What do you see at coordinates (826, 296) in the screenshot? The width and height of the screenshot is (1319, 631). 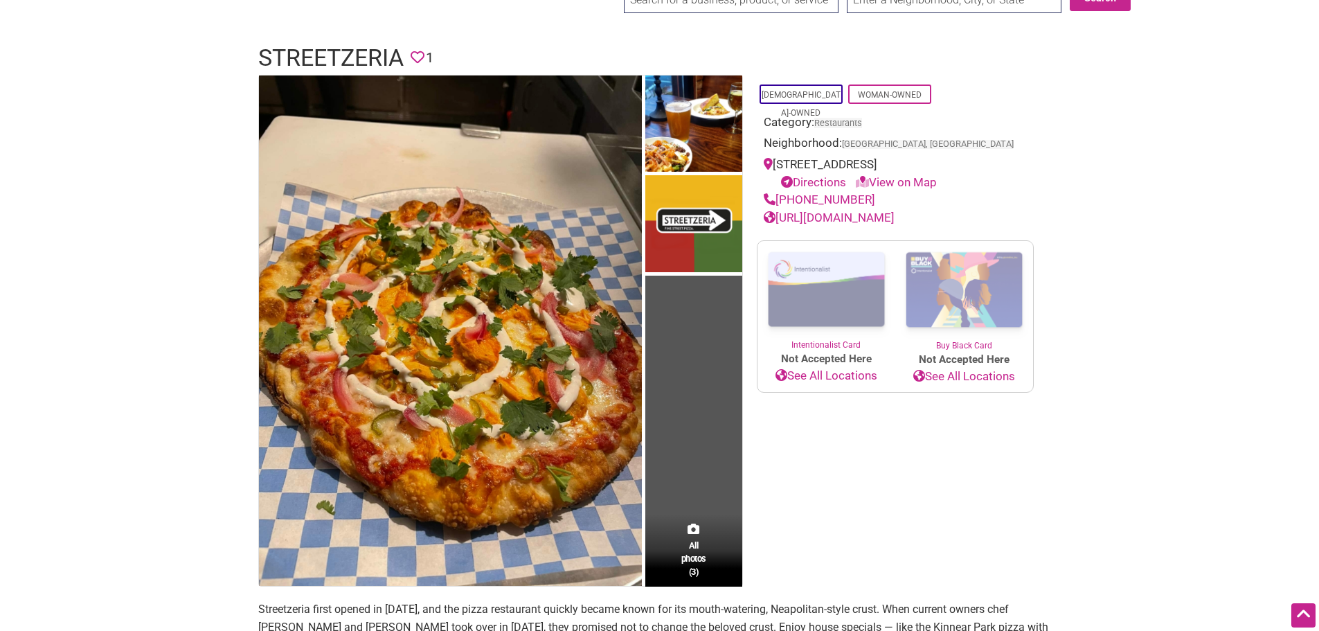 I see `a: Intentionalist Card` at bounding box center [826, 296].